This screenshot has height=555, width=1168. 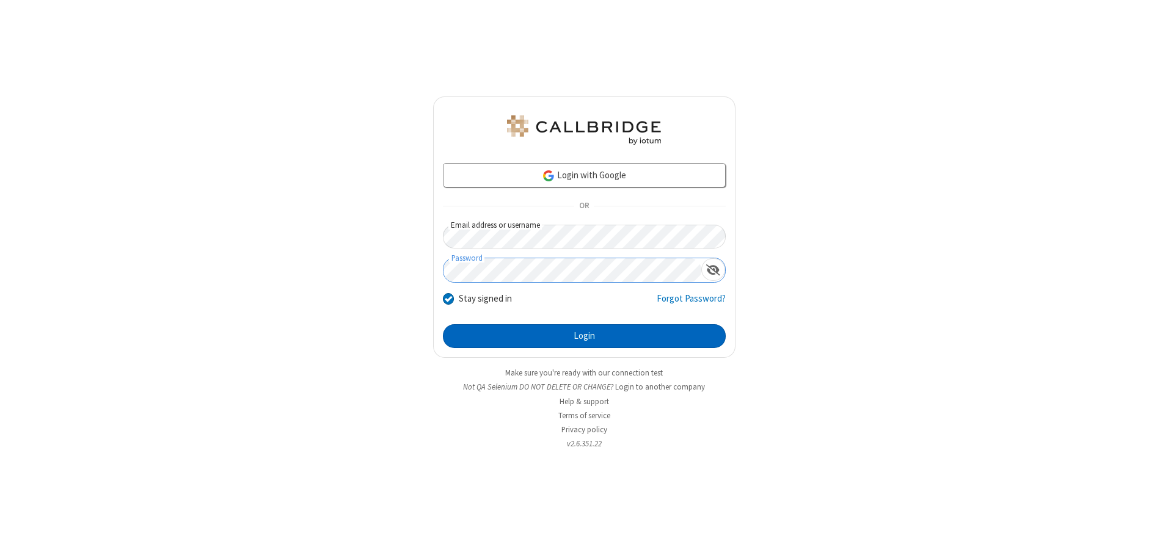 I want to click on div: Show password, so click(x=713, y=269).